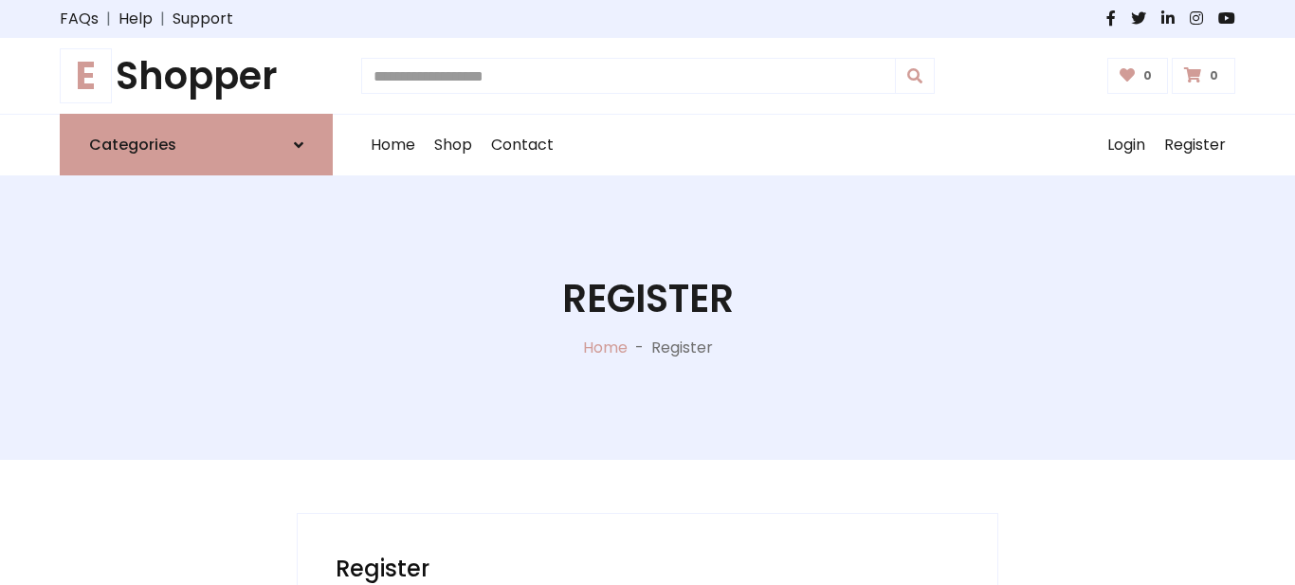 The width and height of the screenshot is (1295, 585). Describe the element at coordinates (681, 348) in the screenshot. I see `p: Register` at that location.